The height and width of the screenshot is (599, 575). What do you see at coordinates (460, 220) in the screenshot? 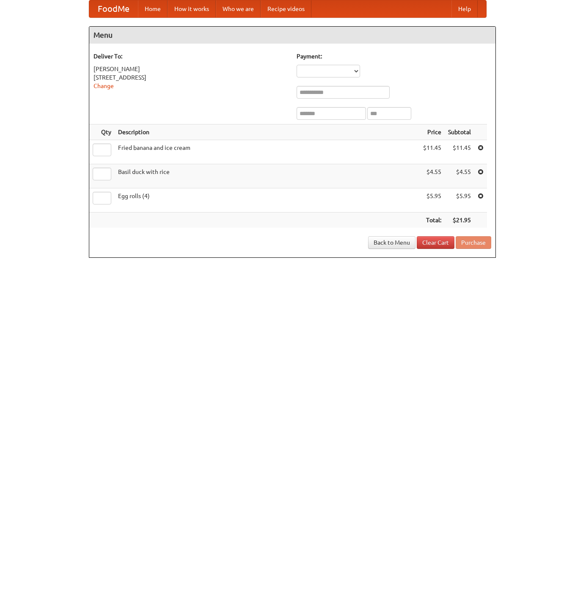
I see `th: $21.95` at bounding box center [460, 220].